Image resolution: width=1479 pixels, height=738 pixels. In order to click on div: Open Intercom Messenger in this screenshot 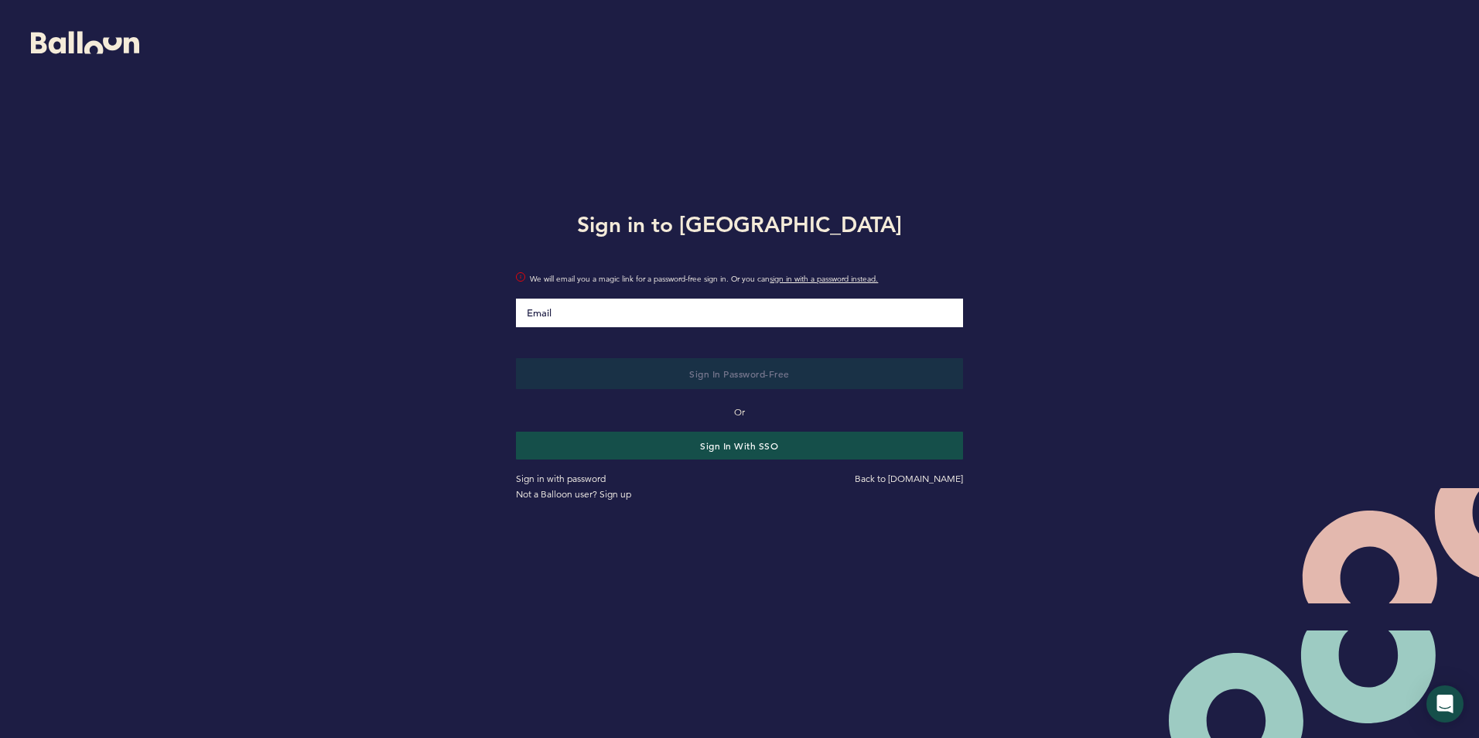, I will do `click(1445, 704)`.